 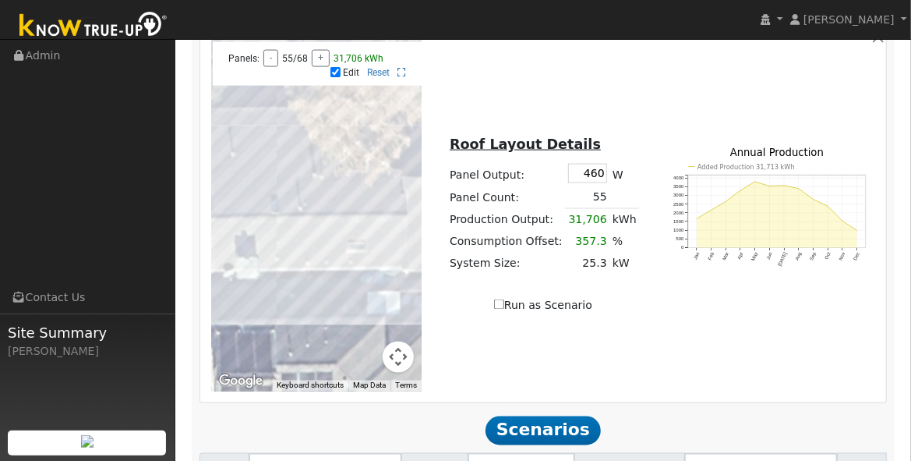 What do you see at coordinates (770, 256) in the screenshot?
I see `text: Jun` at bounding box center [770, 256].